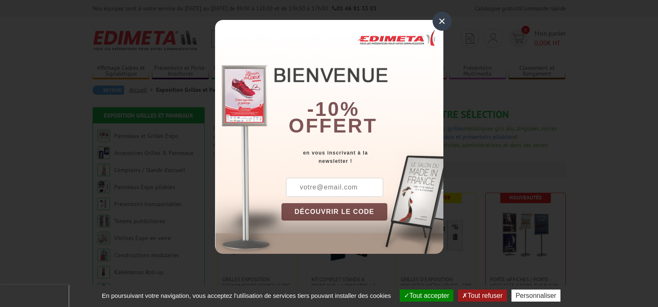 Image resolution: width=658 pixels, height=307 pixels. I want to click on button: Tout refuser, so click(482, 295).